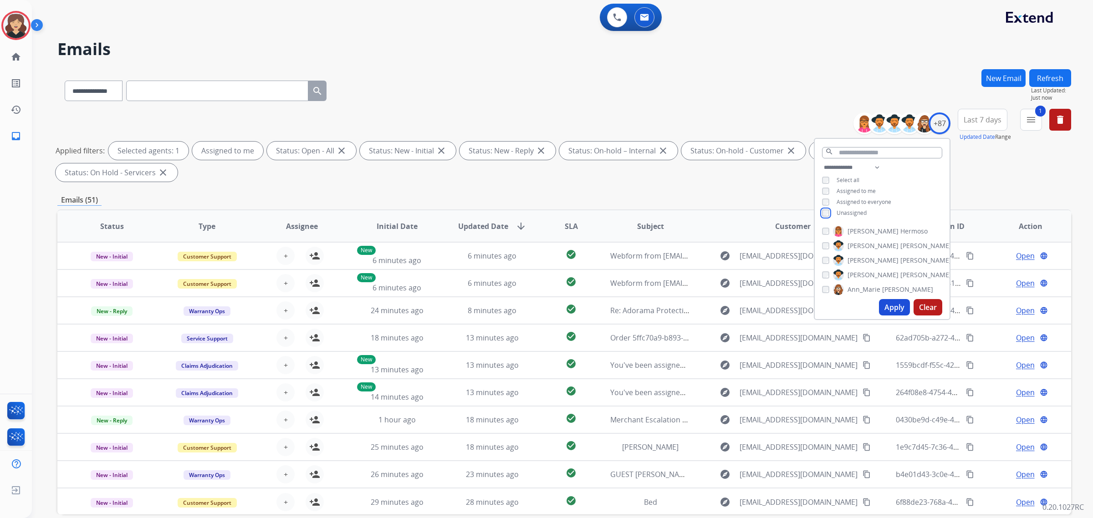  I want to click on button: Clear, so click(928, 307).